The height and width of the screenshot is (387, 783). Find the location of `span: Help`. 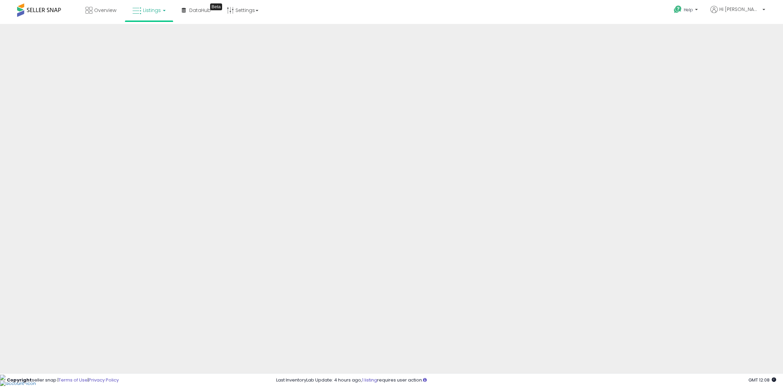

span: Help is located at coordinates (688, 10).